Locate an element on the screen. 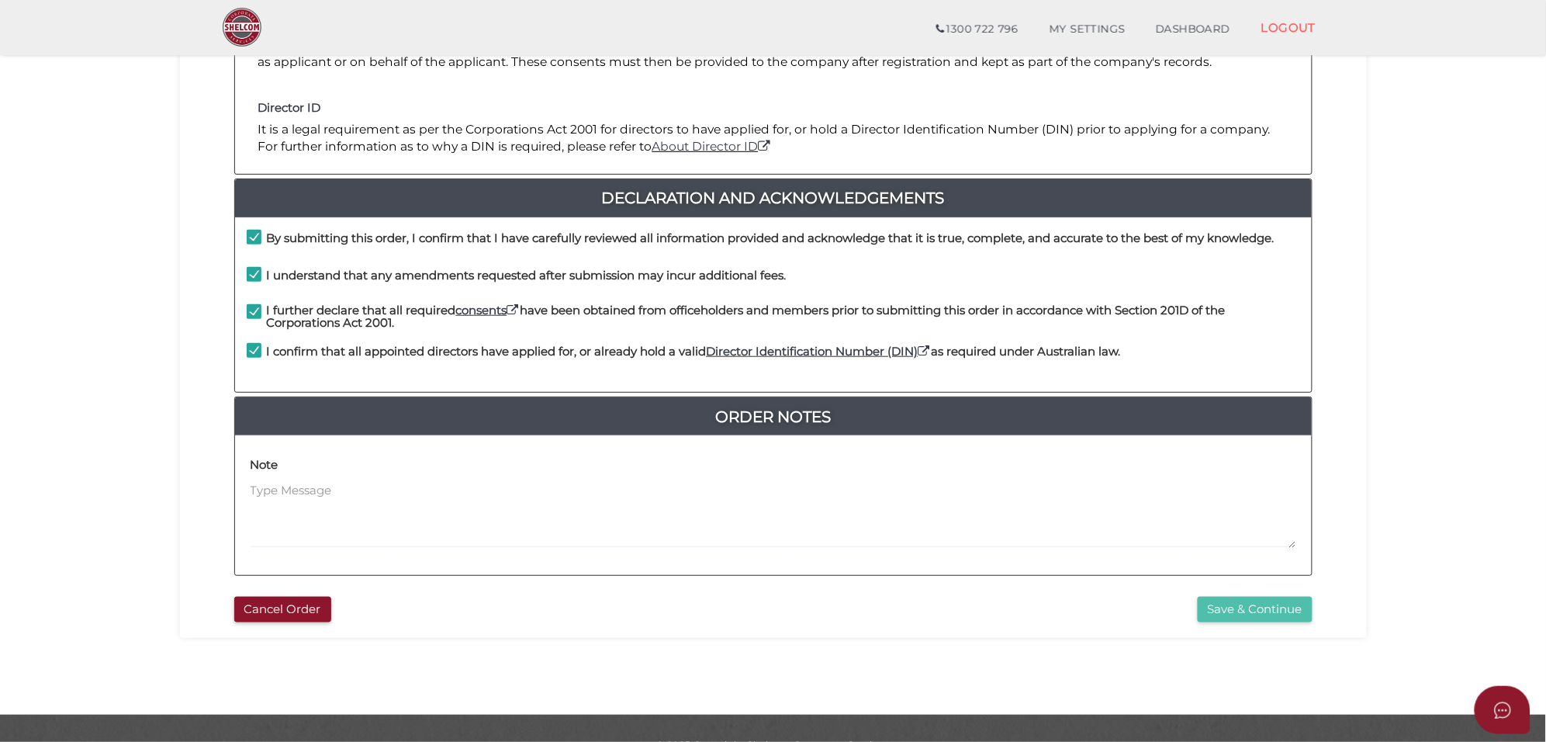 This screenshot has width=1546, height=742. h4: Order Notes is located at coordinates (773, 417).